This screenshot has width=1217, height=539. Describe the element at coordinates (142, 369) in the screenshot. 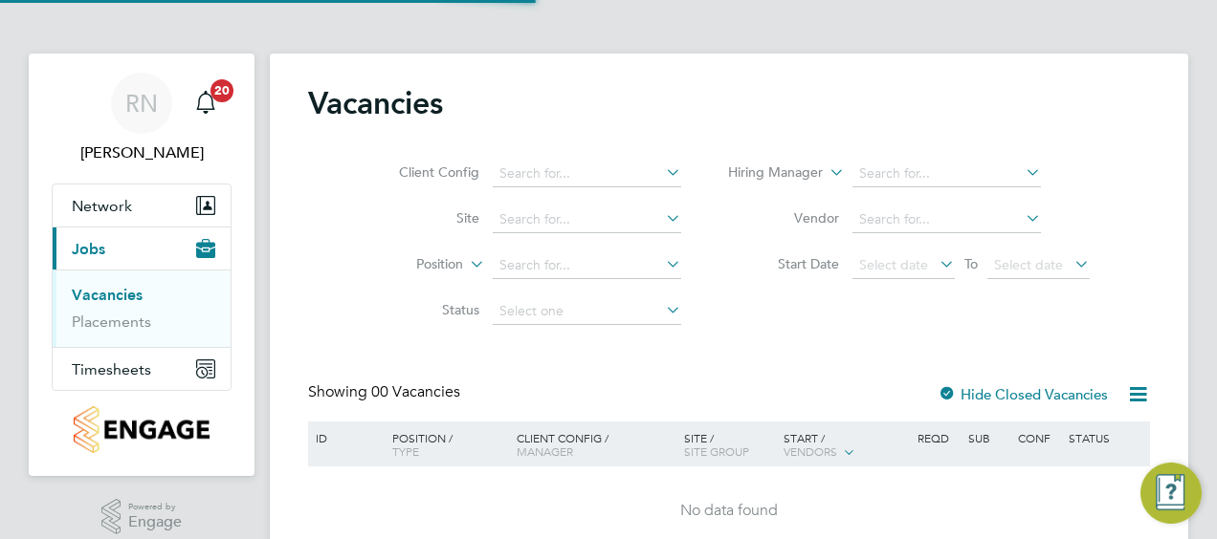

I see `button: Timesheets` at that location.